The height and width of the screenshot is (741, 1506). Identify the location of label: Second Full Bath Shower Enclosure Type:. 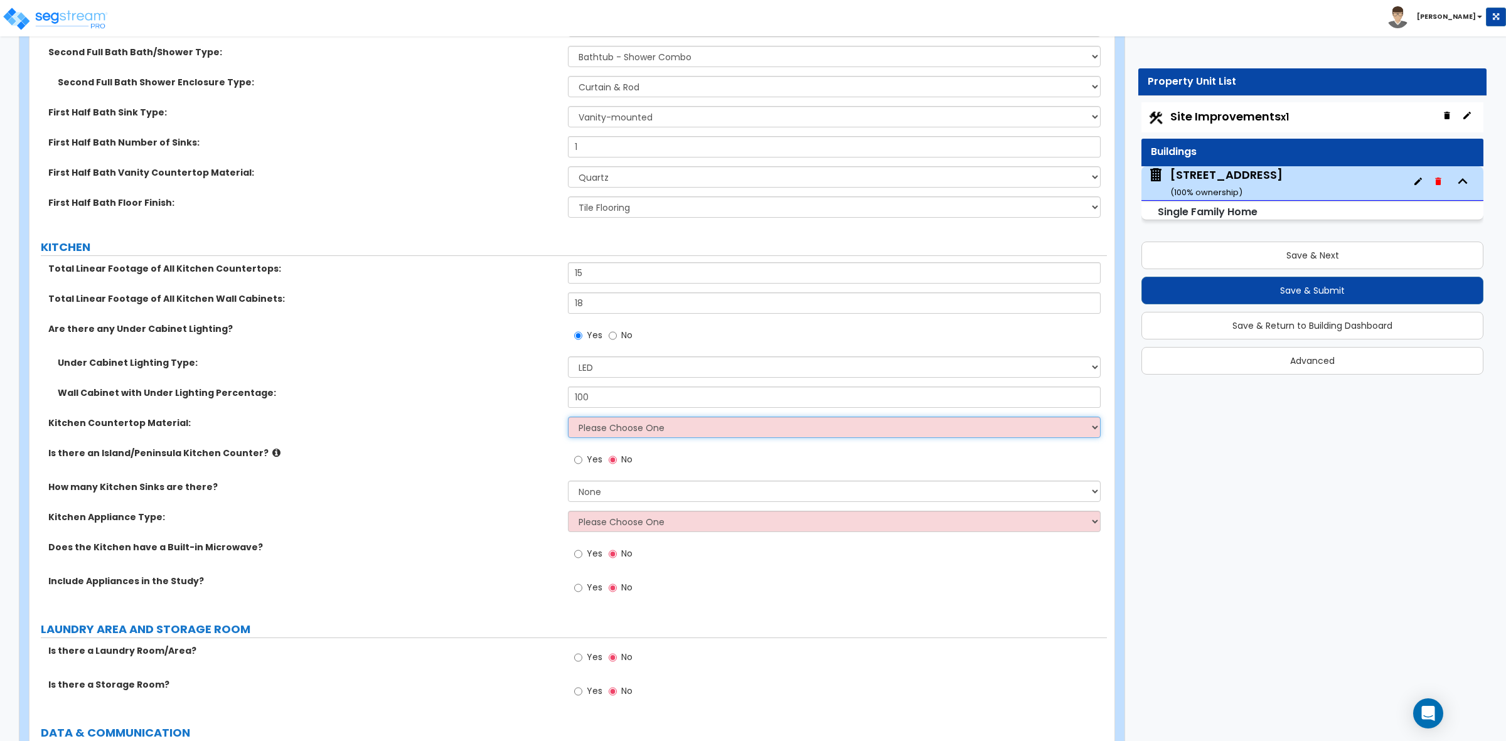
(308, 82).